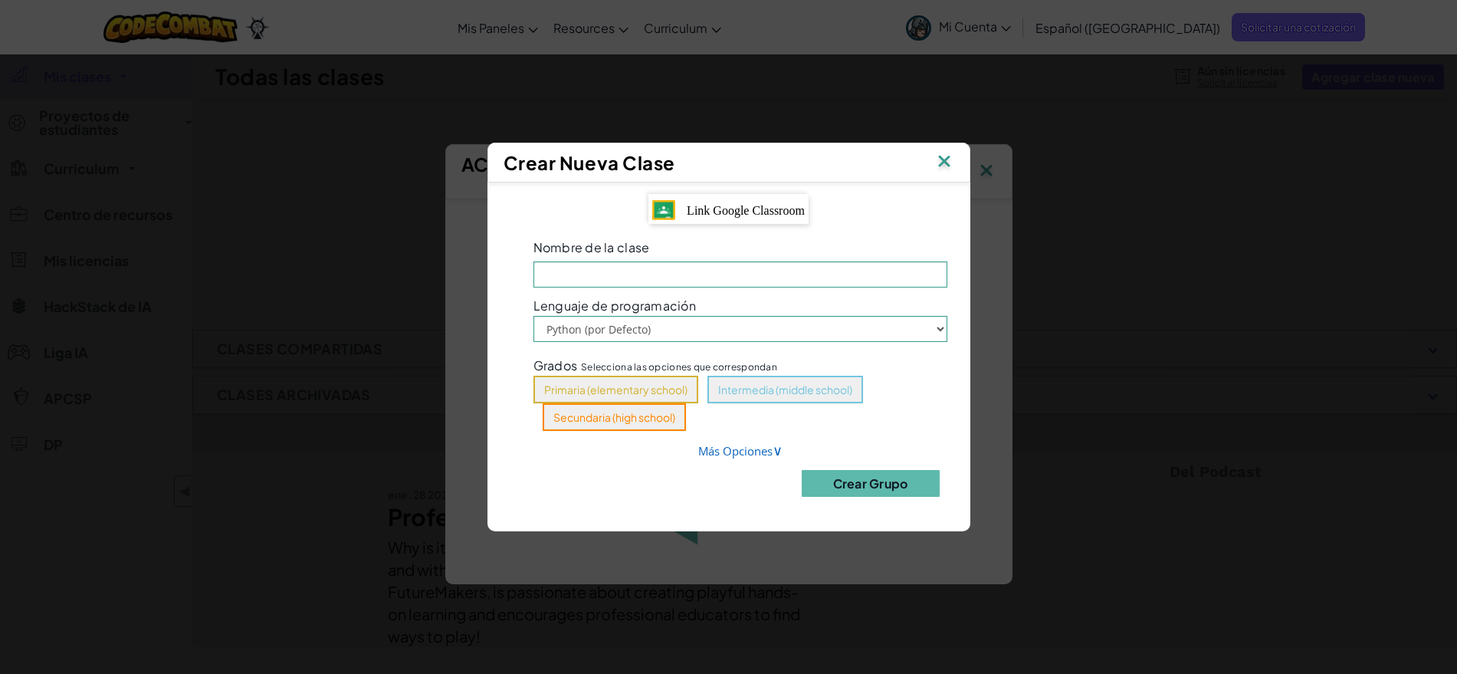 The width and height of the screenshot is (1457, 674). What do you see at coordinates (615, 305) in the screenshot?
I see `span: Lenguaje de programación` at bounding box center [615, 305].